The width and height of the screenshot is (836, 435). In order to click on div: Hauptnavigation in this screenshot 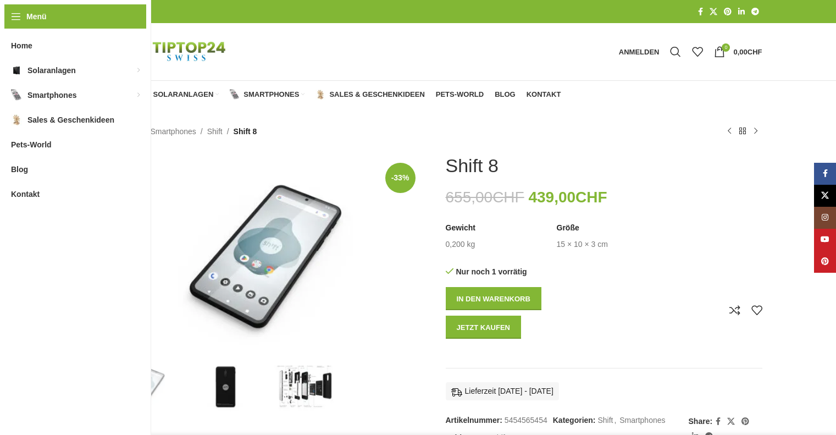, I will do `click(334, 95)`.